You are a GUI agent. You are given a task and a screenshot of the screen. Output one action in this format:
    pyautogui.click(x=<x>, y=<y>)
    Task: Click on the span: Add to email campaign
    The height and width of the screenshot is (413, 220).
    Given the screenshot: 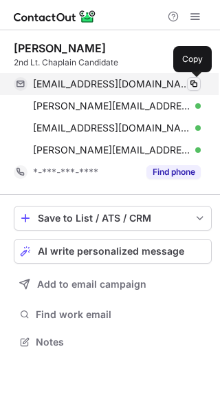 What is the action you would take?
    pyautogui.click(x=92, y=284)
    